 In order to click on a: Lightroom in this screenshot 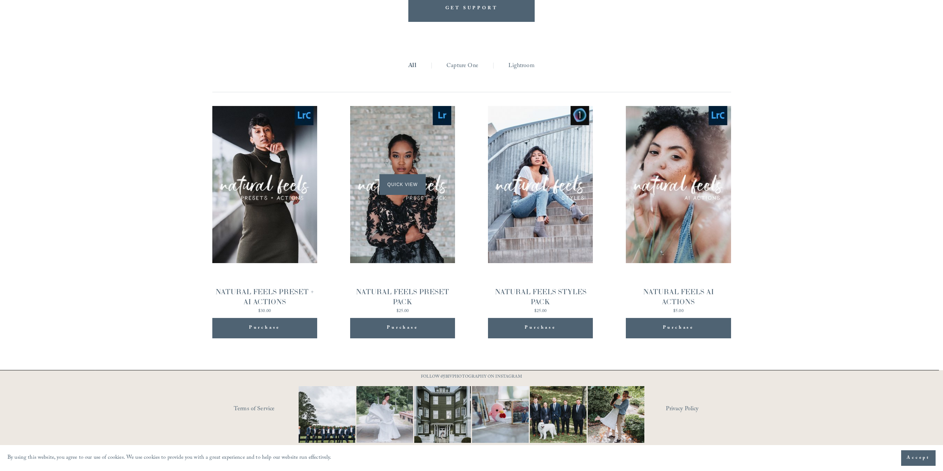, I will do `click(521, 66)`.